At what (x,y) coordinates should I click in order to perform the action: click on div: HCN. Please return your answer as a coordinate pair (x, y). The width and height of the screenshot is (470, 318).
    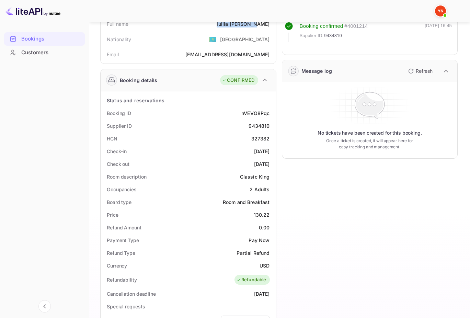
    Looking at the image, I should click on (112, 138).